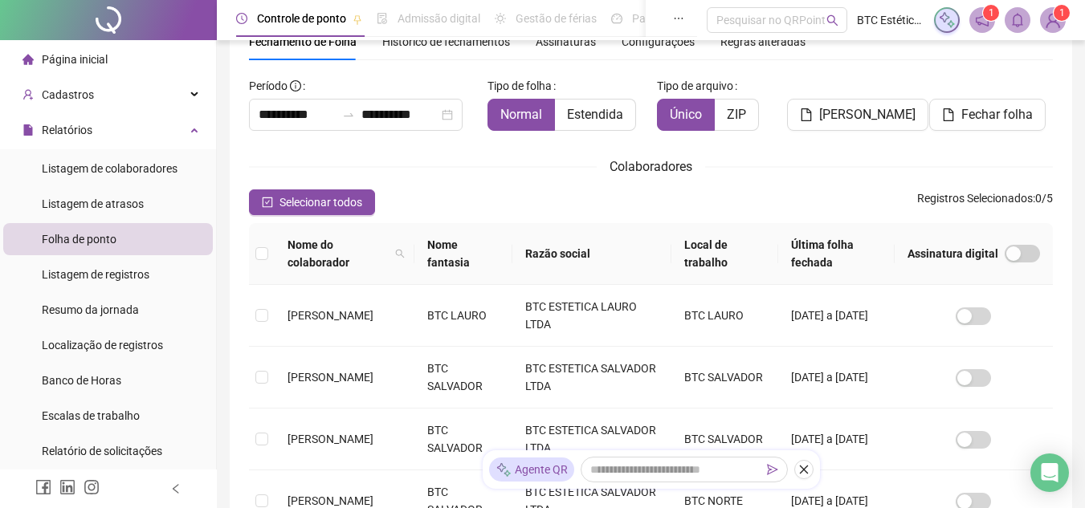  I want to click on span: Único, so click(686, 114).